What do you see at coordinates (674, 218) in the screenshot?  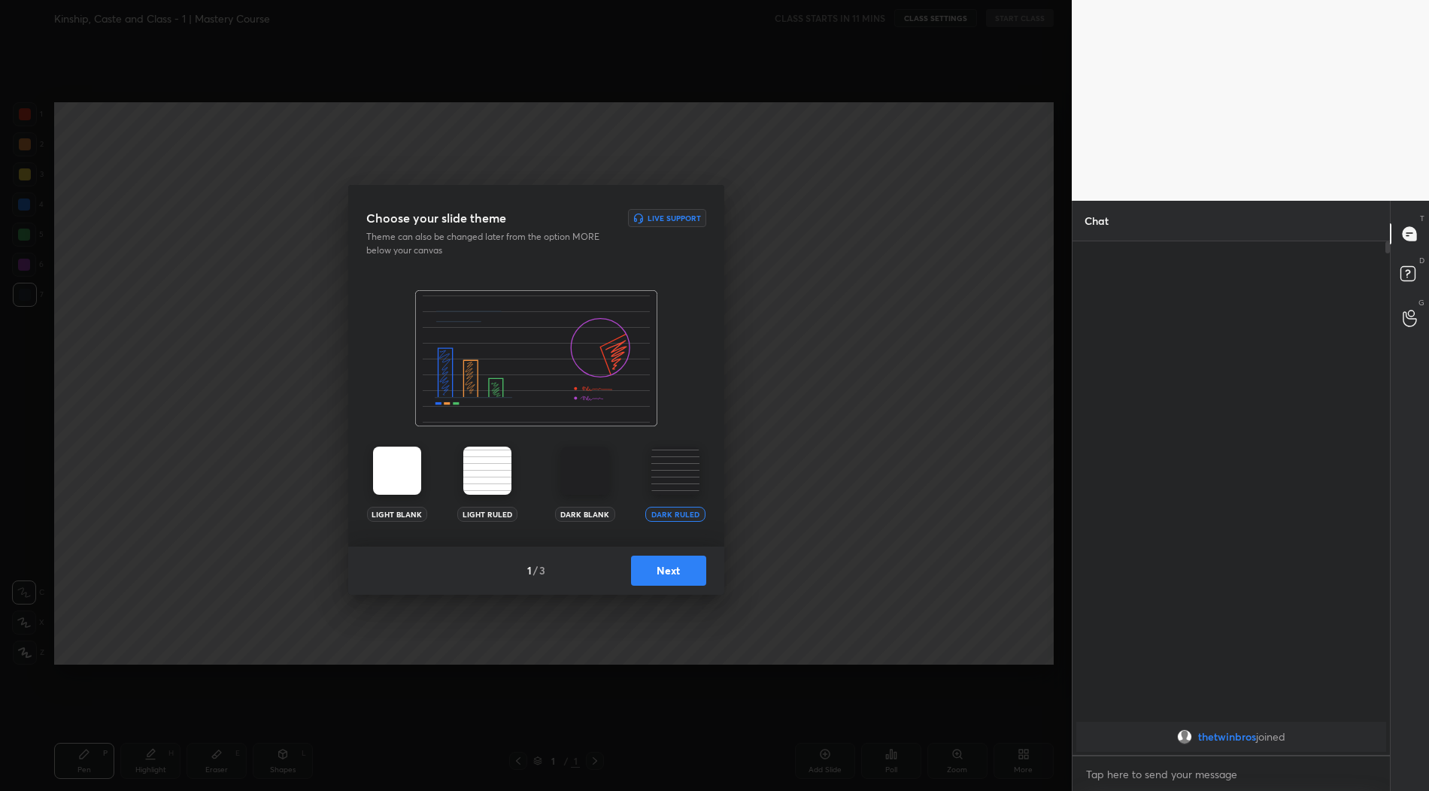 I see `h6: Live Support` at bounding box center [674, 218].